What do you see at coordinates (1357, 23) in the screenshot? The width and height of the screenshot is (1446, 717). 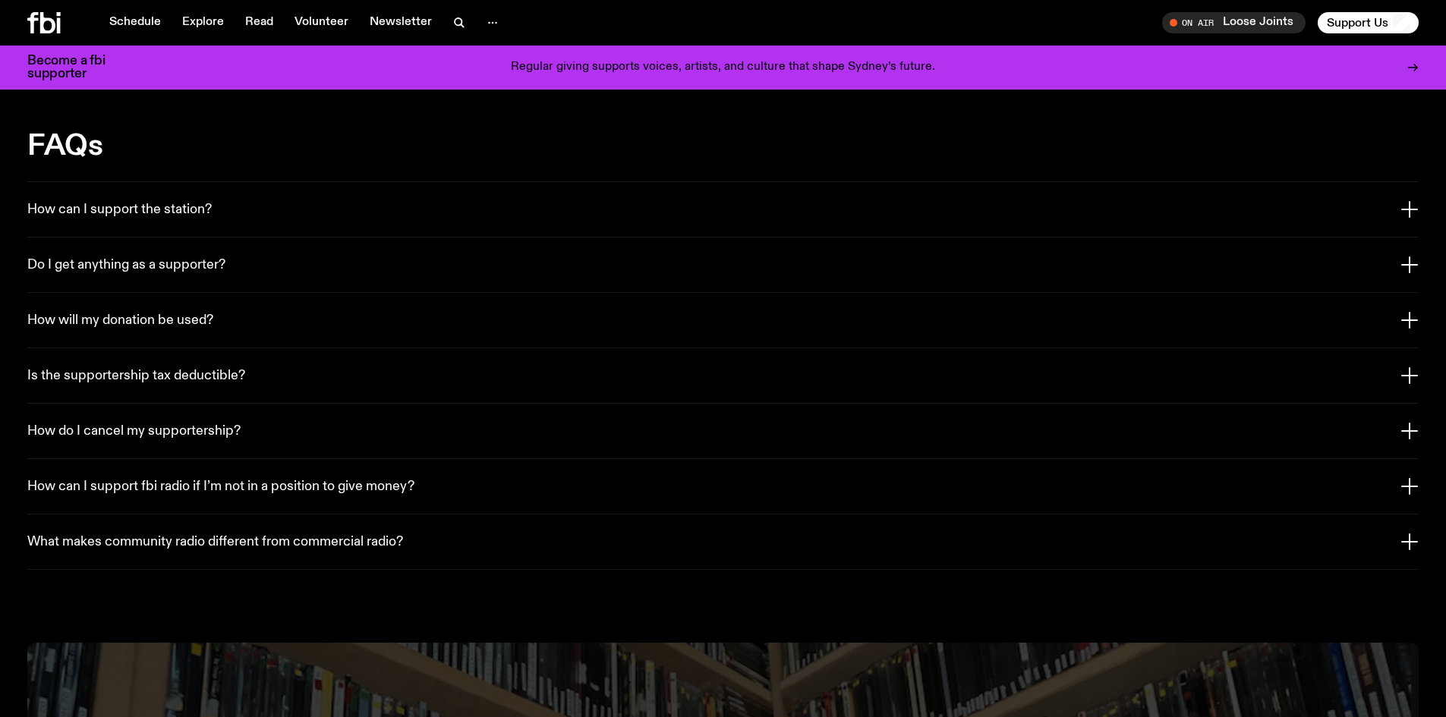 I see `span: Support Us` at bounding box center [1357, 23].